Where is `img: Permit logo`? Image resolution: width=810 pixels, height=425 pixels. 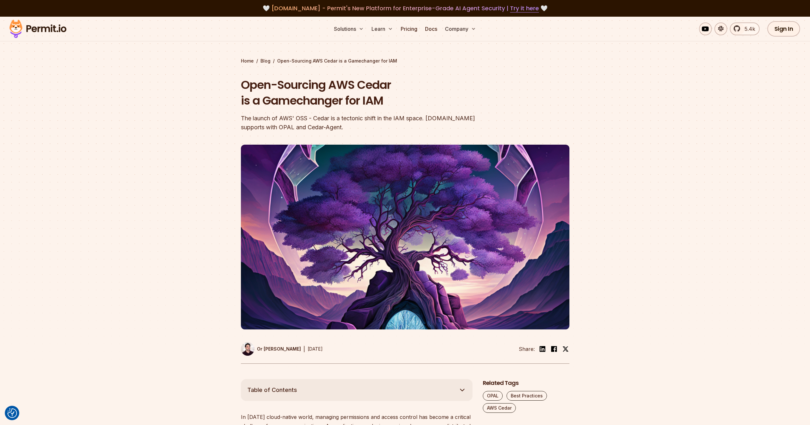
img: Permit logo is located at coordinates (38, 29).